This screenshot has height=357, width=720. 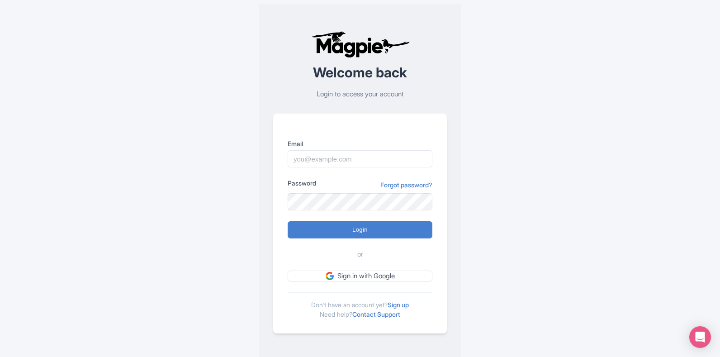 I want to click on input: you@example.com, so click(x=360, y=159).